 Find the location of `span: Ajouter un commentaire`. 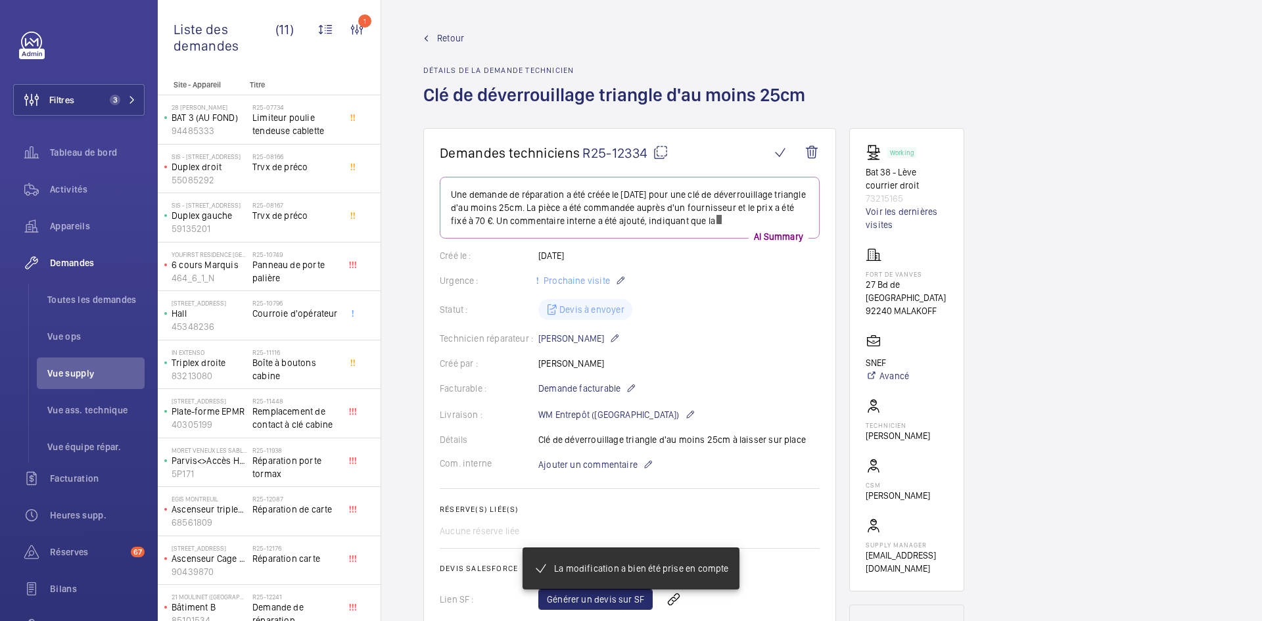

span: Ajouter un commentaire is located at coordinates (587, 465).